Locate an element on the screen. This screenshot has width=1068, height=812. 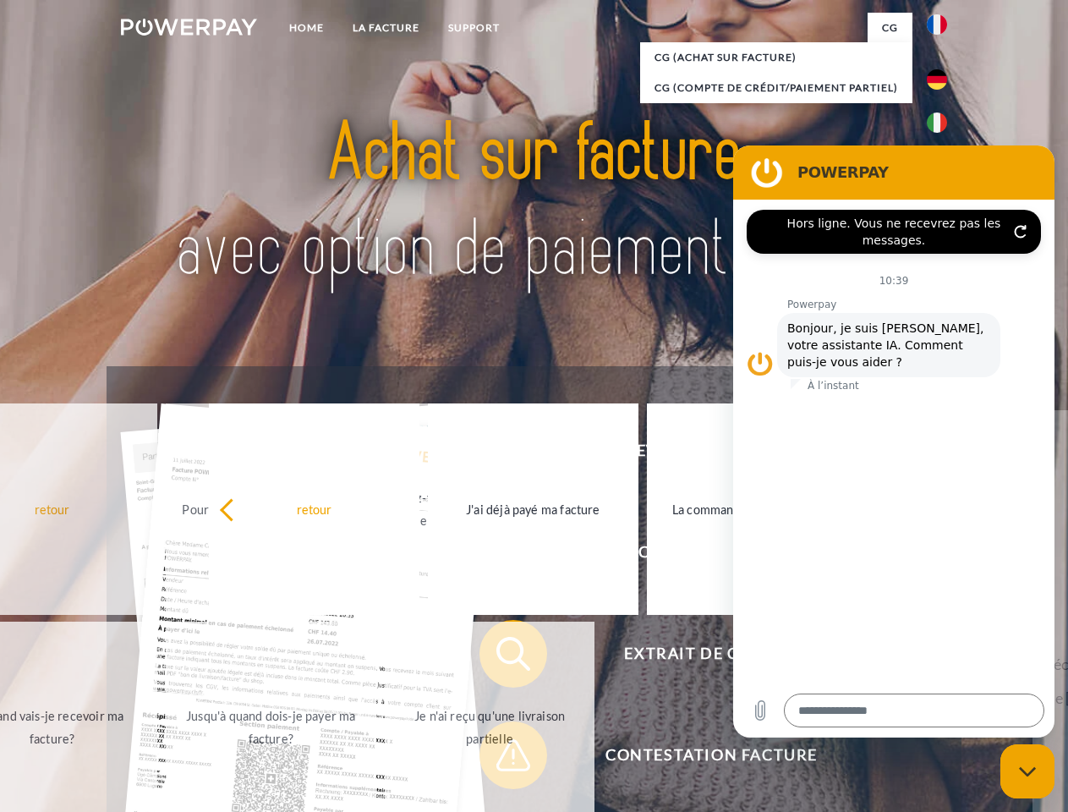
label: Hors ligne. Vous ne recevrez pas les messages. is located at coordinates (161, 86).